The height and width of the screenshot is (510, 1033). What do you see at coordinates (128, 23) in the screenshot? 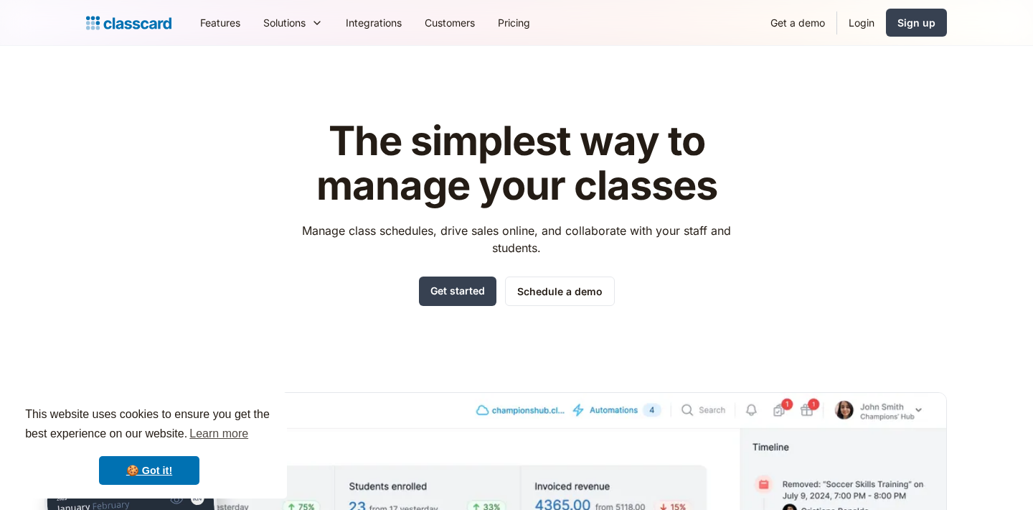
I see `a: home` at bounding box center [128, 23].